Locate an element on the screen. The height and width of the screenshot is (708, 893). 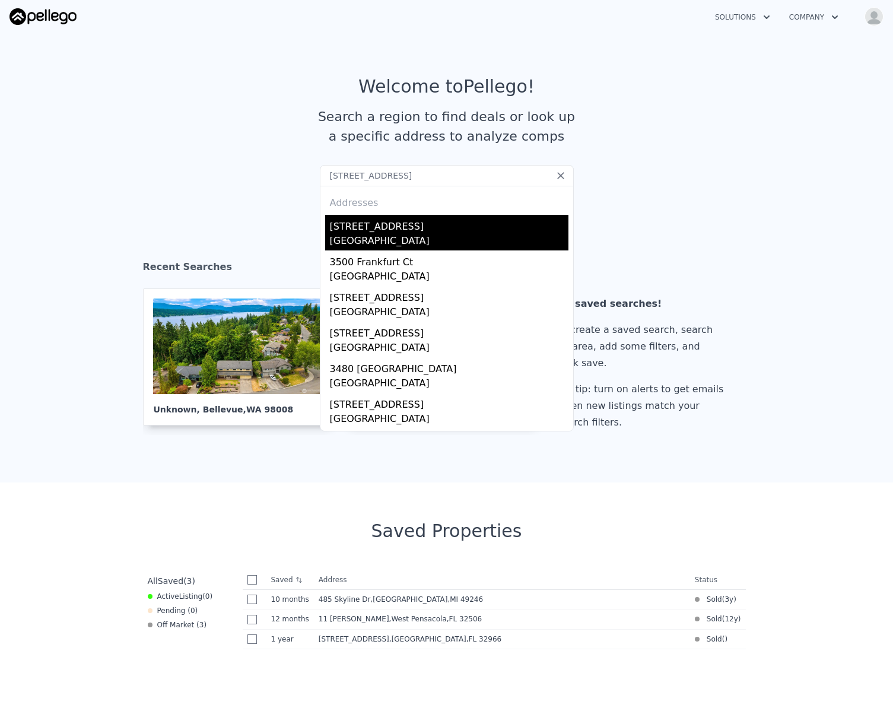
span: 485 Skyline Dr is located at coordinates (345, 599).